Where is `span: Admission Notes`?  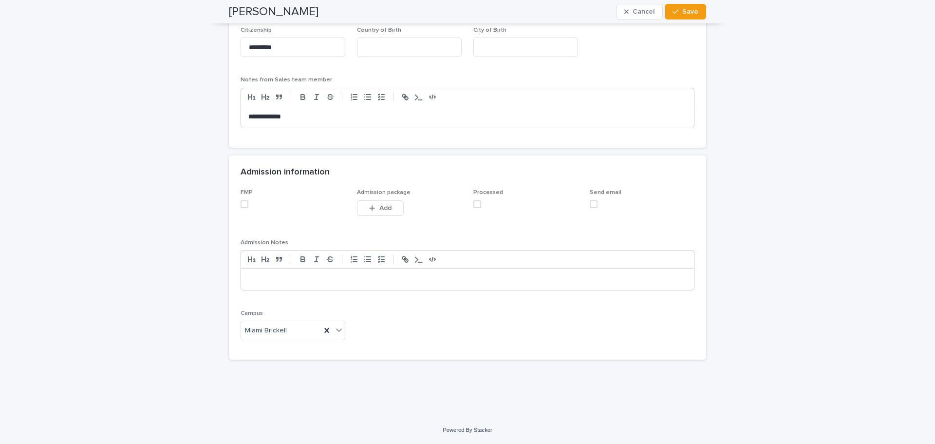 span: Admission Notes is located at coordinates (264, 242).